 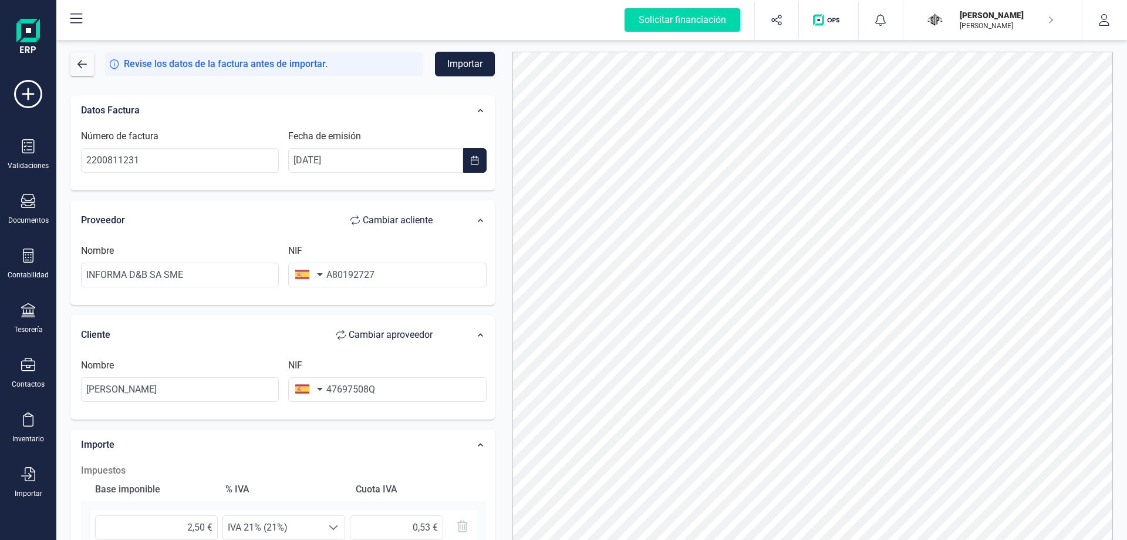 I want to click on div: Contabilidad, so click(x=28, y=275).